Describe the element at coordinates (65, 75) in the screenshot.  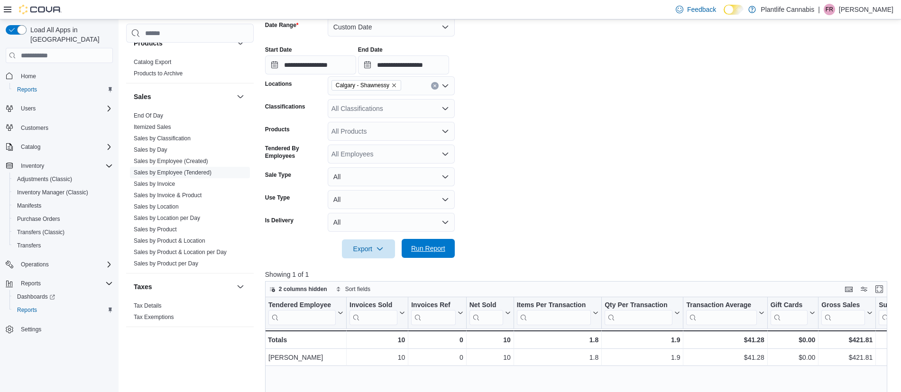
I see `span: Home` at that location.